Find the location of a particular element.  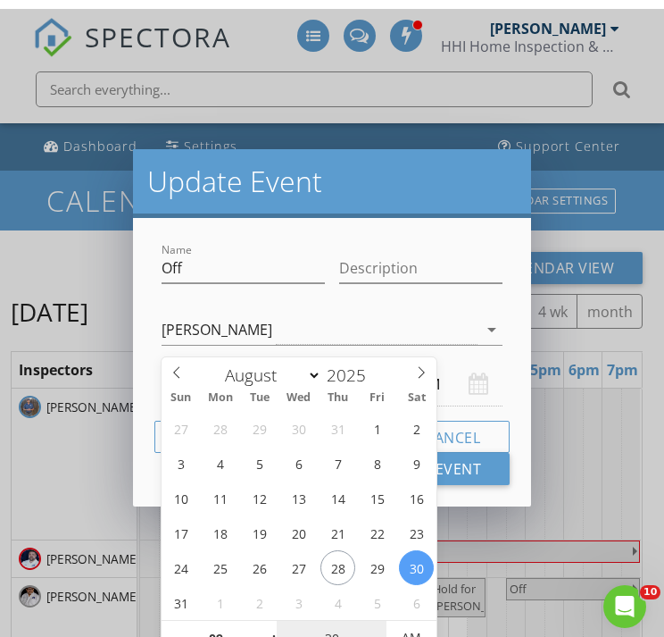

span: August 15, 2025 is located at coordinates (377, 489).